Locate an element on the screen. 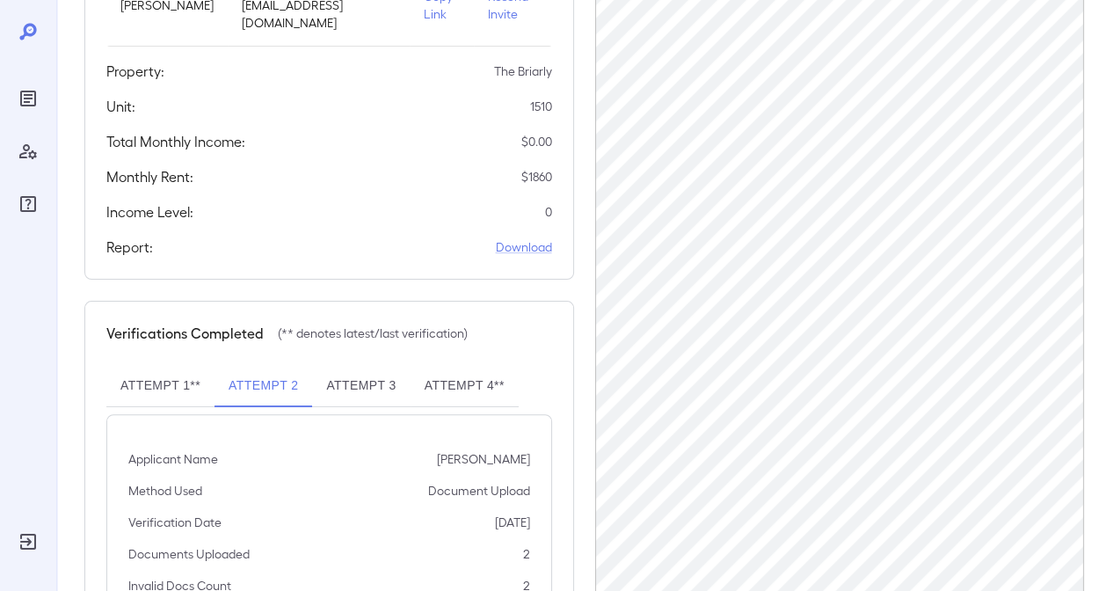  div: FAQ is located at coordinates (28, 204).